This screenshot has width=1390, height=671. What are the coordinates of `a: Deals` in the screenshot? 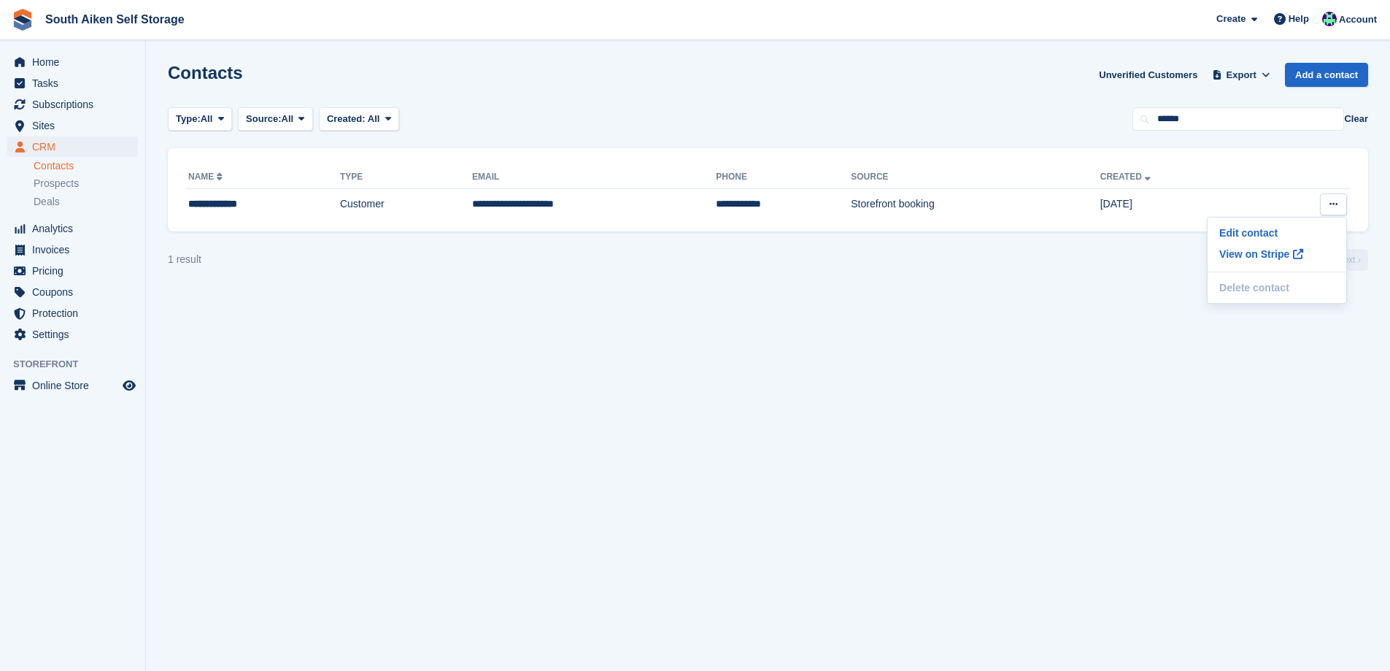 It's located at (85, 201).